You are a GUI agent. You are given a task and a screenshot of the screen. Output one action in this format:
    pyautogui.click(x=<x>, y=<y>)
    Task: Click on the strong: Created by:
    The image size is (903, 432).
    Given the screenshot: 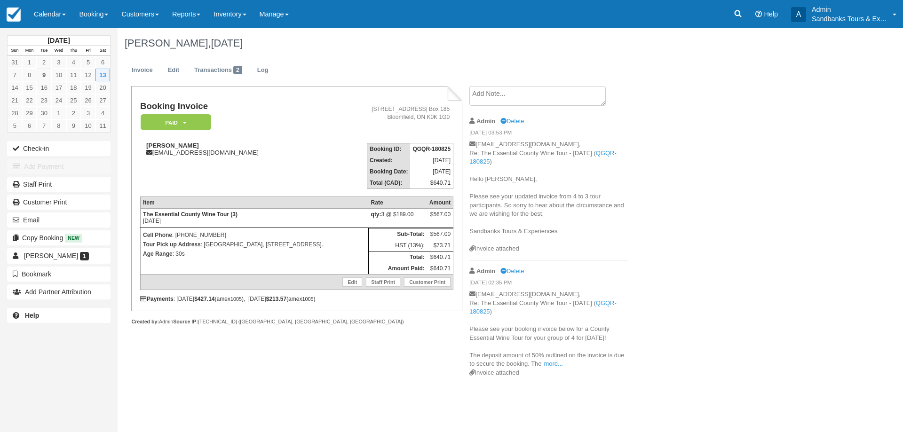 What is the action you would take?
    pyautogui.click(x=145, y=322)
    